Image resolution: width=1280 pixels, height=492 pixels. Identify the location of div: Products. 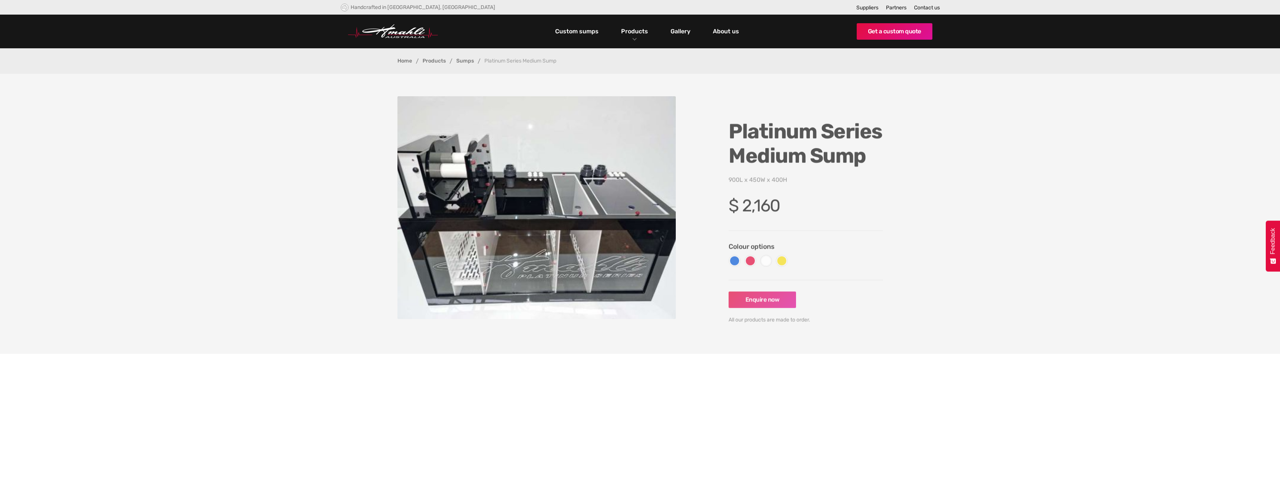
(635, 31).